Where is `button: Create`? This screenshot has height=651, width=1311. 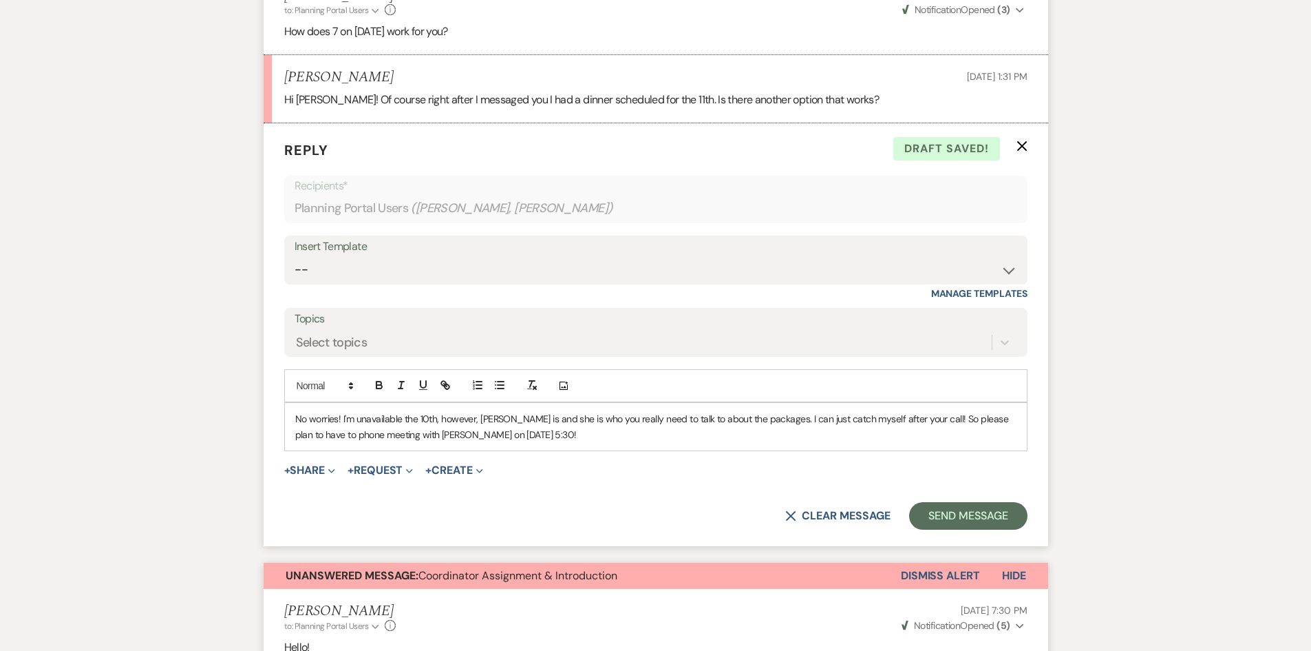
button: Create is located at coordinates (454, 470).